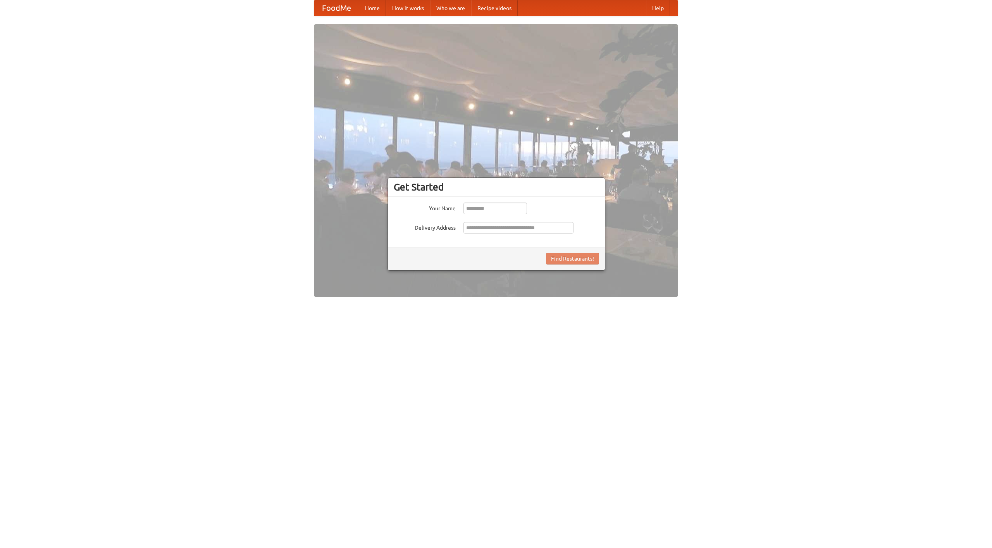 The height and width of the screenshot is (548, 992). What do you see at coordinates (658, 8) in the screenshot?
I see `a: Help` at bounding box center [658, 8].